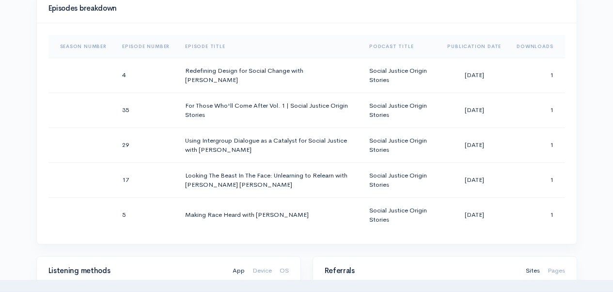 This screenshot has height=292, width=613. What do you see at coordinates (146, 180) in the screenshot?
I see `td: 17` at bounding box center [146, 180].